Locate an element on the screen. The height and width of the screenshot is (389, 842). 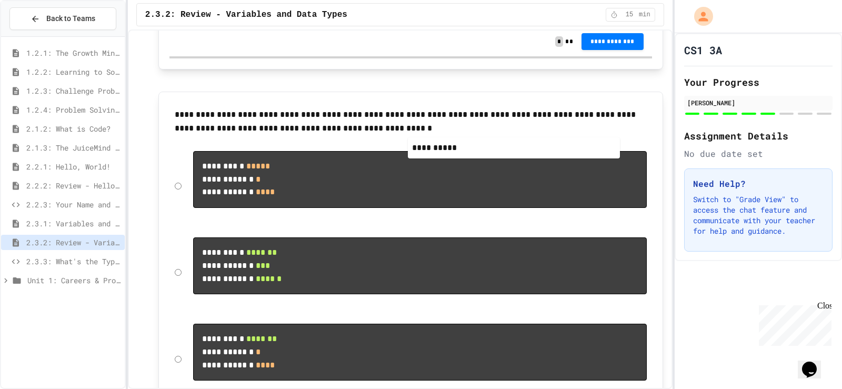
h2: Your Progress is located at coordinates (758, 82).